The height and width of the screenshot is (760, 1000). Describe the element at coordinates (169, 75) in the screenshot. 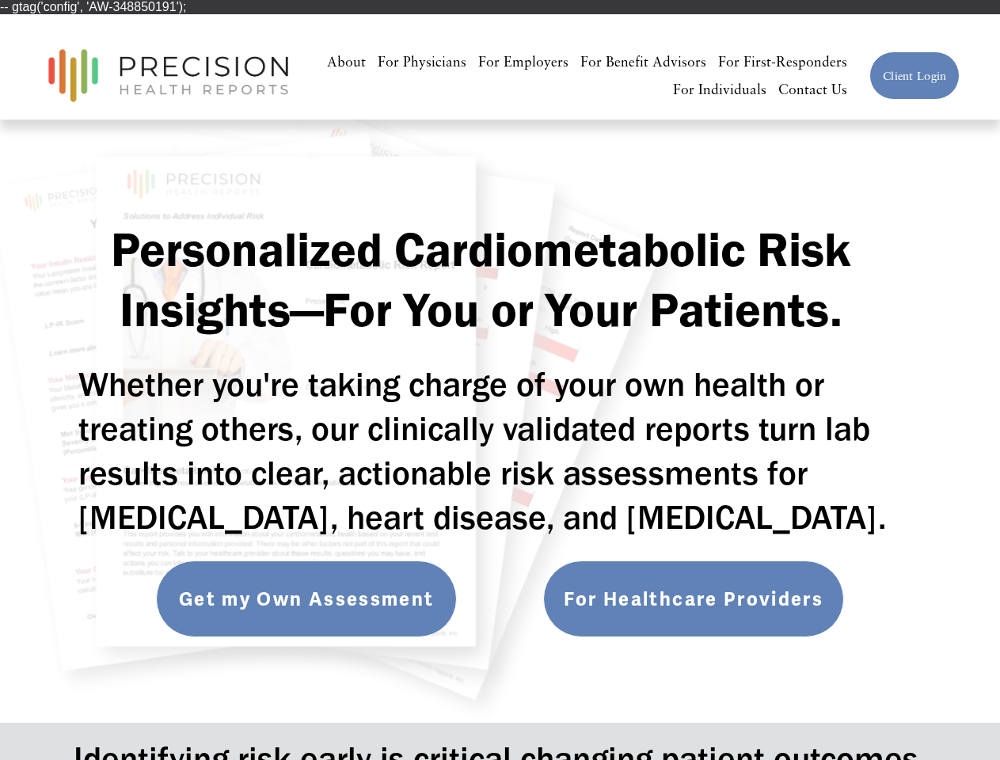

I see `img: Precision Health Reports` at that location.